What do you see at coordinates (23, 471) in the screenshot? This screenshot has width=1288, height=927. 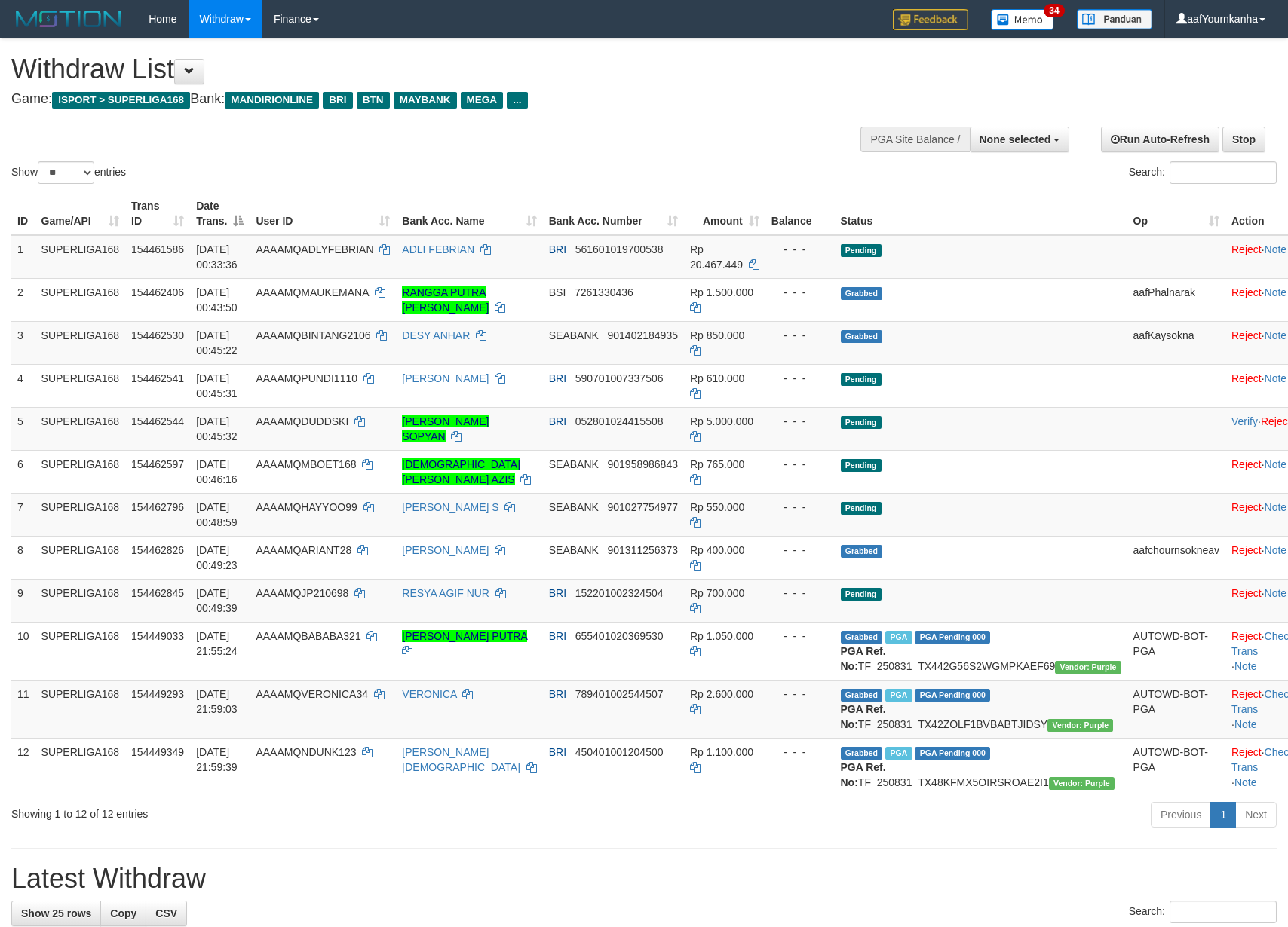 I see `td: 6` at bounding box center [23, 471].